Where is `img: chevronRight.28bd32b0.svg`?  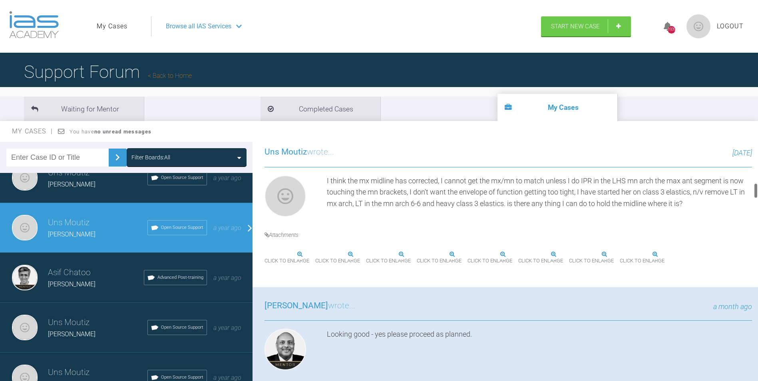 img: chevronRight.28bd32b0.svg is located at coordinates (118, 158).